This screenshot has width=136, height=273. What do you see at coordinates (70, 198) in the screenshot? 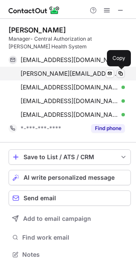
I see `button: Send email` at bounding box center [70, 198].